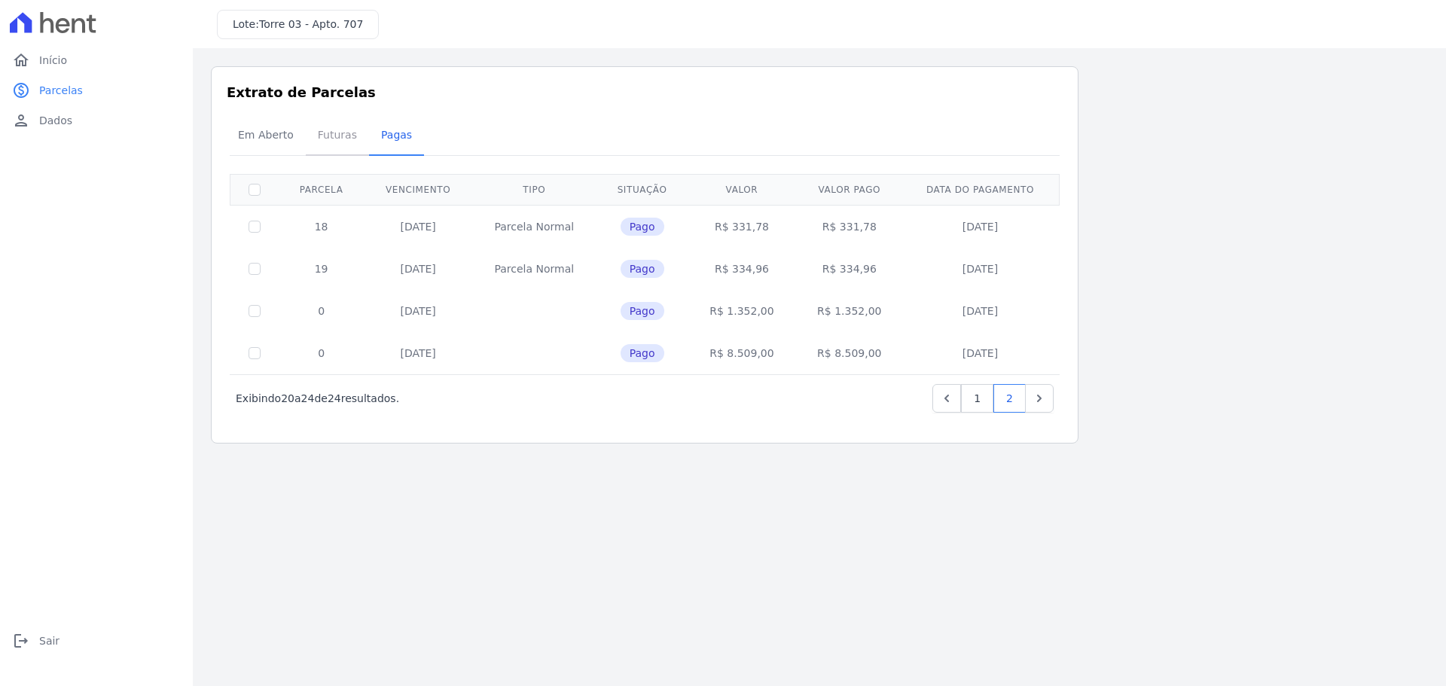 Image resolution: width=1446 pixels, height=686 pixels. Describe the element at coordinates (418, 189) in the screenshot. I see `th: Vencimento` at that location.